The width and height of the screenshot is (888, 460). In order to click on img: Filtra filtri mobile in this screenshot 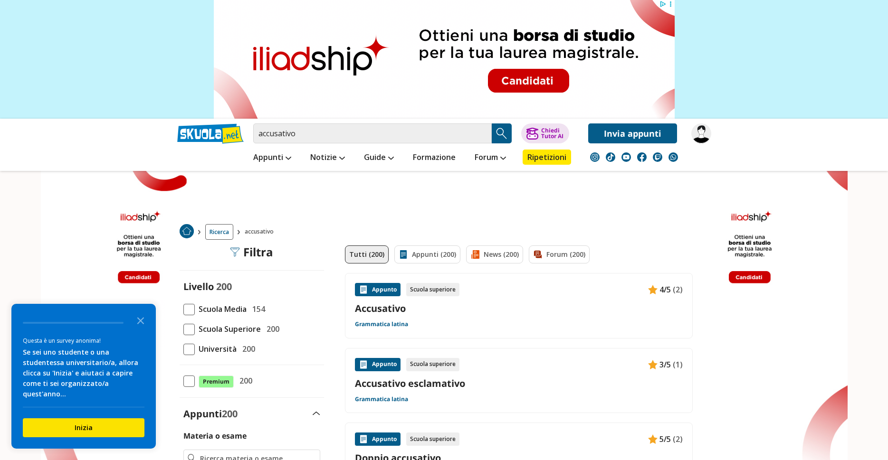, I will do `click(235, 252)`.